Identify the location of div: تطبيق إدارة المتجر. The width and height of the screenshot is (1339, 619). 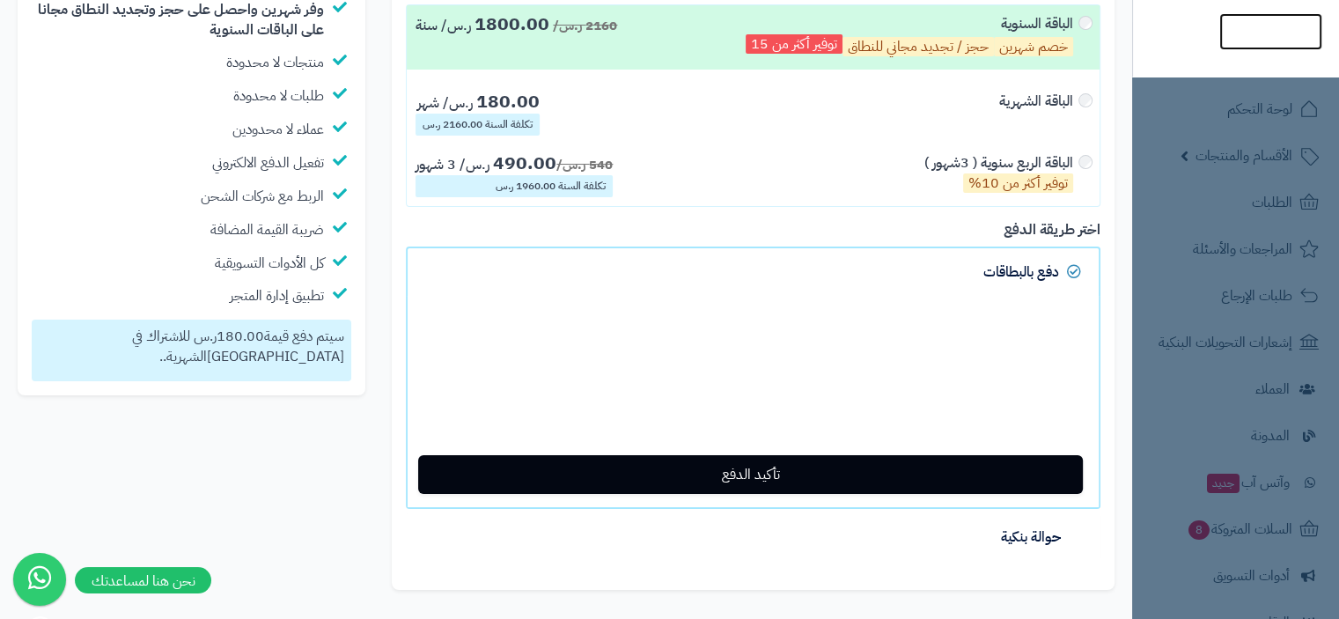
(276, 296).